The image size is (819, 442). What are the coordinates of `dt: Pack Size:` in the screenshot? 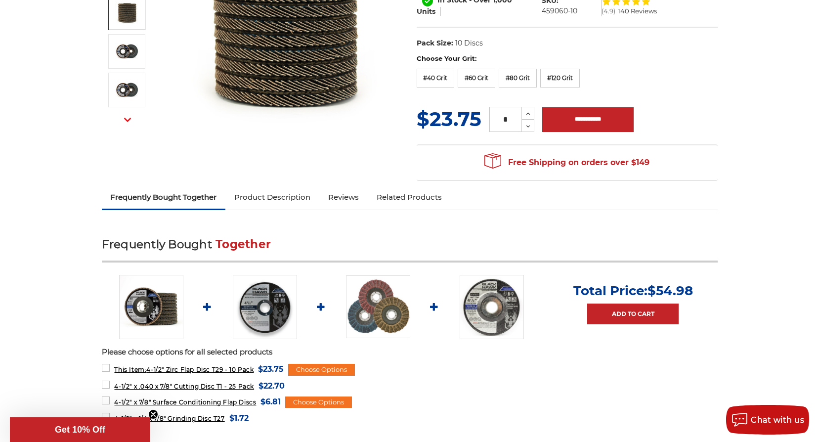 It's located at (435, 43).